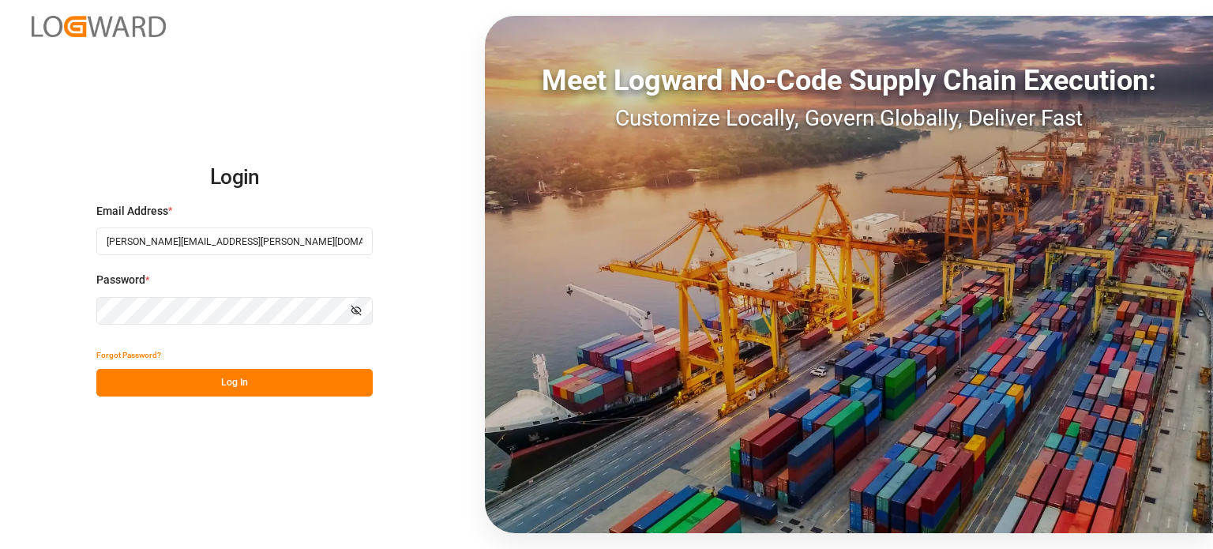 This screenshot has width=1213, height=549. Describe the element at coordinates (99, 26) in the screenshot. I see `img: Logward_new_orange.png` at that location.